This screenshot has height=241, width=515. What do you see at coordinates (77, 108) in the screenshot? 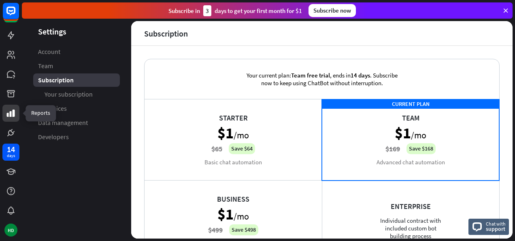
I see `a: Invoices` at bounding box center [77, 108].